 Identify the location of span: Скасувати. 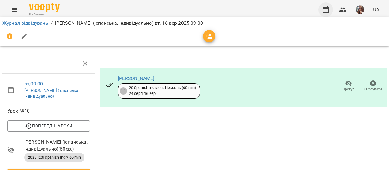
(373, 89).